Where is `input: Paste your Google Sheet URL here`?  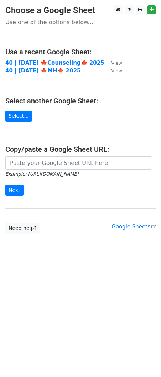
input: Paste your Google Sheet URL here is located at coordinates (79, 163).